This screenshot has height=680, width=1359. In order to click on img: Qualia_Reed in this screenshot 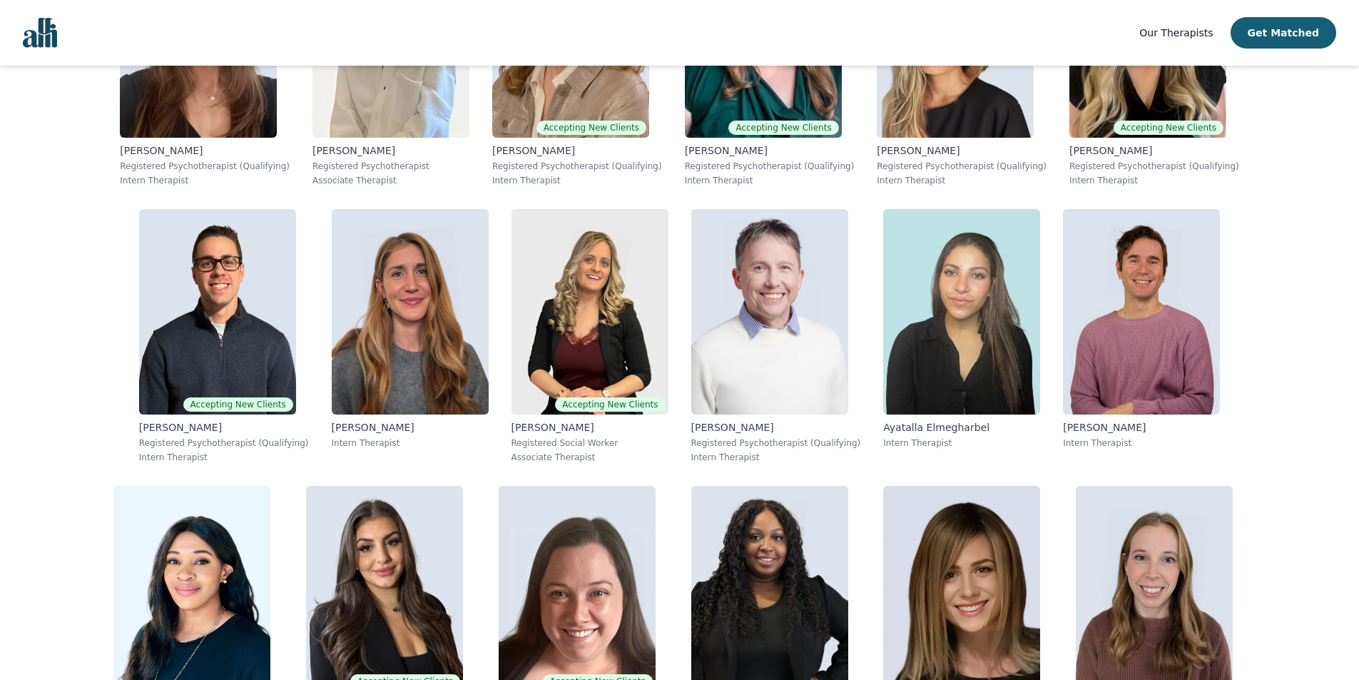, I will do `click(1141, 312)`.